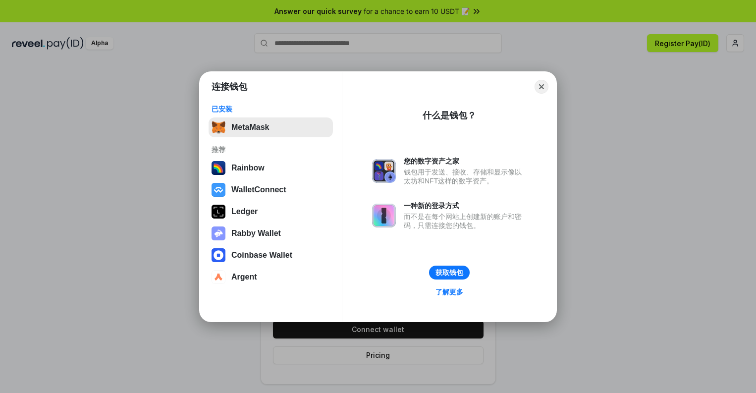 The image size is (756, 393). I want to click on h1: 连接钱包, so click(229, 87).